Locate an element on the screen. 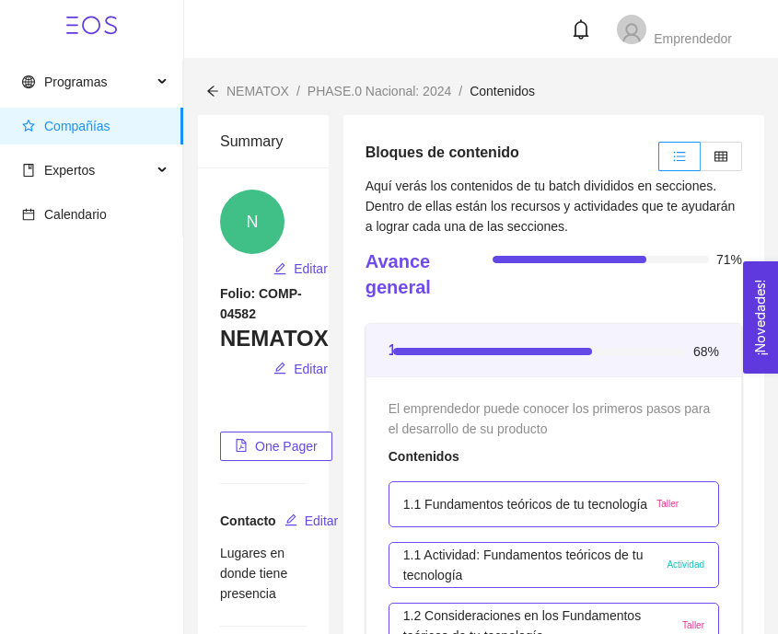 The width and height of the screenshot is (778, 634). button: Open Feedback Widget is located at coordinates (761, 318).